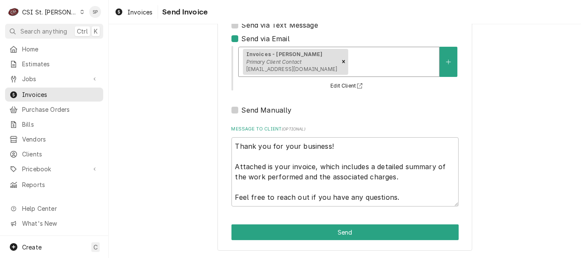 The height and width of the screenshot is (258, 581). What do you see at coordinates (95, 12) in the screenshot?
I see `div: SP` at bounding box center [95, 12].